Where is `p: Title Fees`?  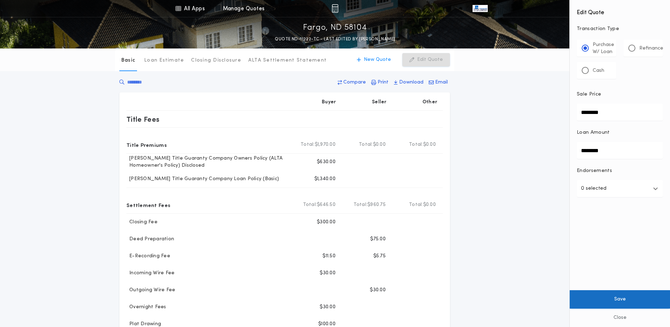 p: Title Fees is located at coordinates (143, 119).